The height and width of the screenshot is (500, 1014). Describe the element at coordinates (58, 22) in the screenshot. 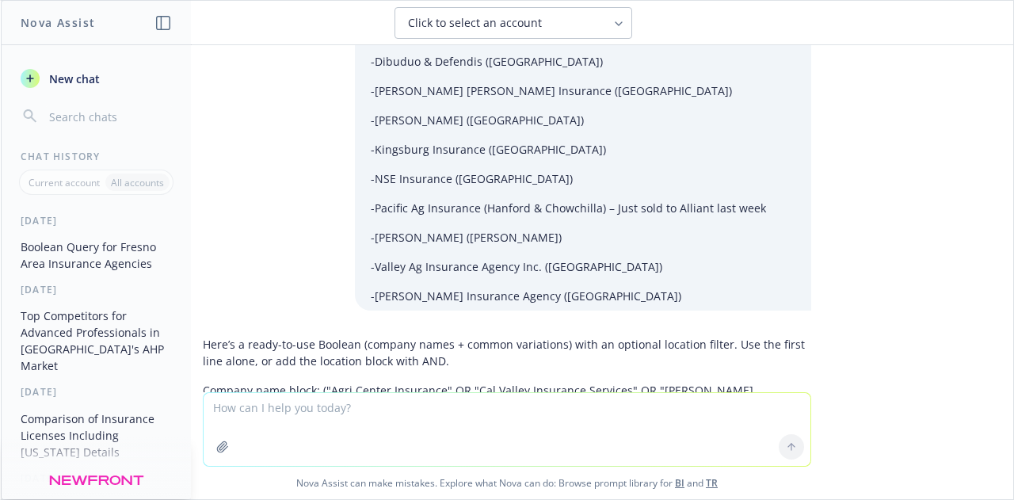

I see `h1: Nova Assist` at that location.